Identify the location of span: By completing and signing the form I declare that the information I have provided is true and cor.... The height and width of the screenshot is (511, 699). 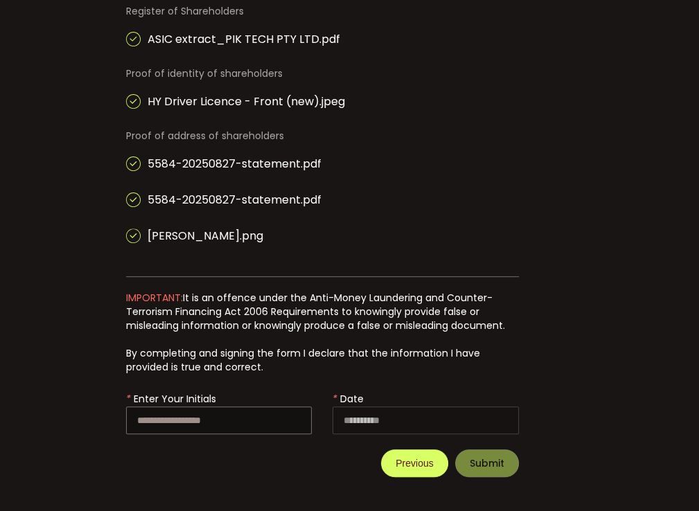
(322, 359).